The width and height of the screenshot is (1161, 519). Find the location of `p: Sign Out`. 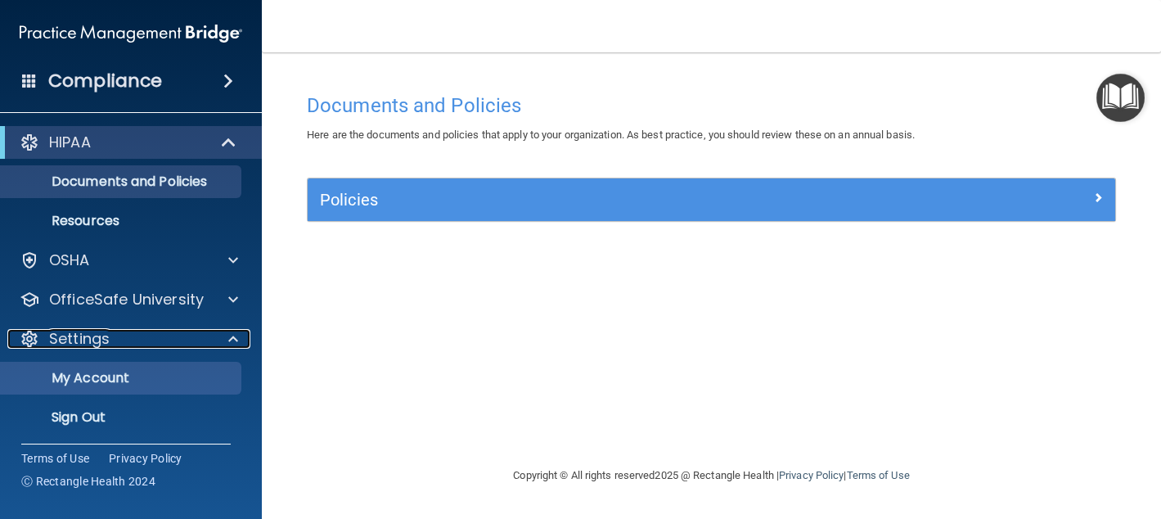

p: Sign Out is located at coordinates (122, 417).